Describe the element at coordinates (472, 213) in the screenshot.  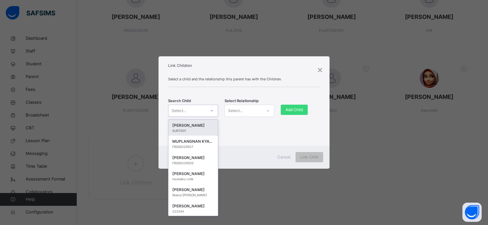
I see `button: Open asap` at that location.